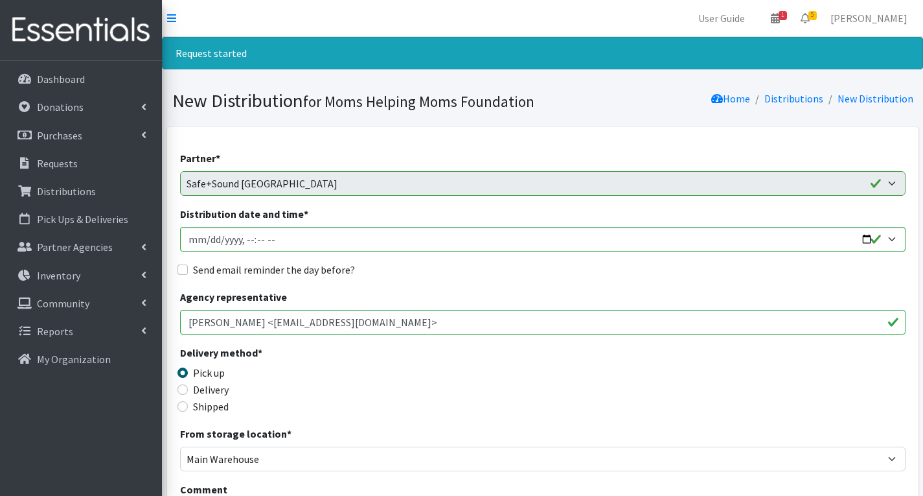 The image size is (923, 496). I want to click on p: Requests, so click(57, 163).